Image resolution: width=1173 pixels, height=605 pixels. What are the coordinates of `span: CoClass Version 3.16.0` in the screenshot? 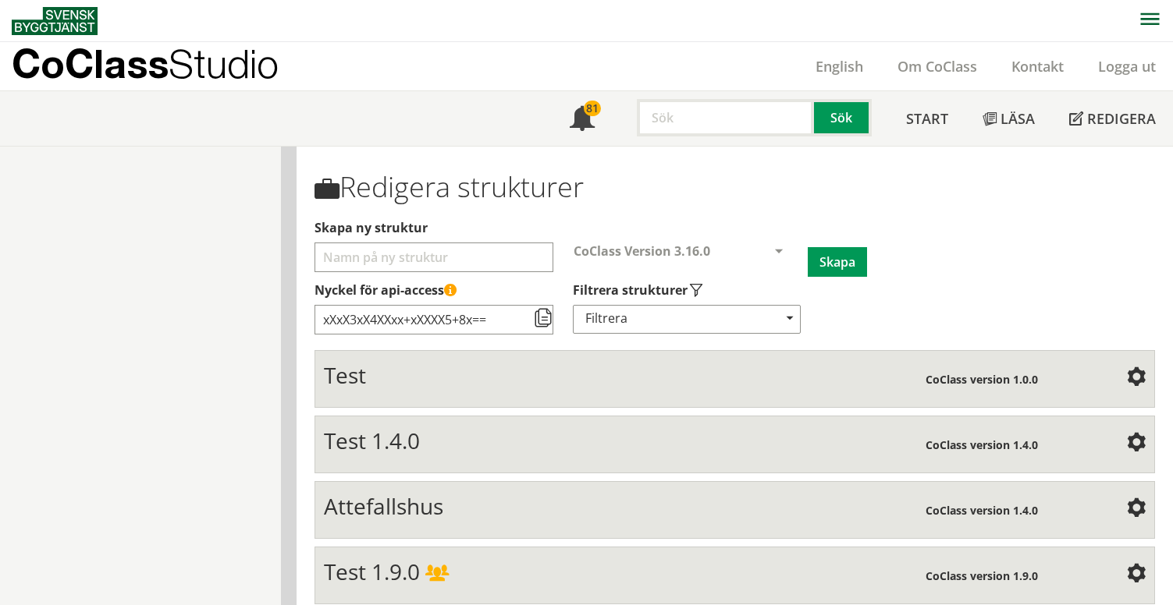 It's located at (641, 251).